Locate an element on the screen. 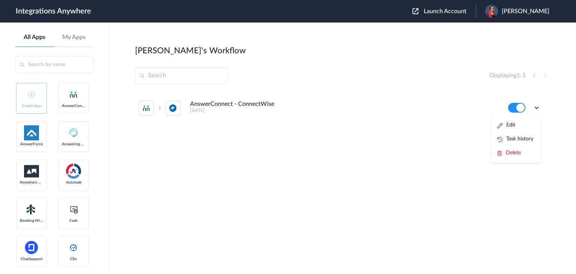  img: cash-logo.svg is located at coordinates (74, 209).